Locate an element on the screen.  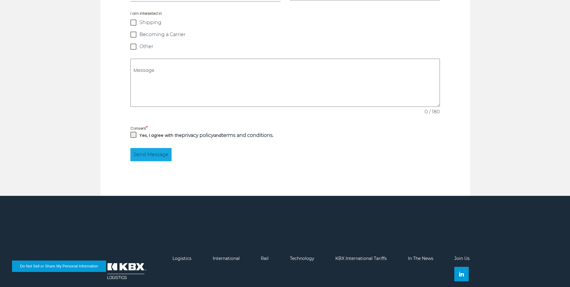
a: terms and conditions is located at coordinates (247, 135).